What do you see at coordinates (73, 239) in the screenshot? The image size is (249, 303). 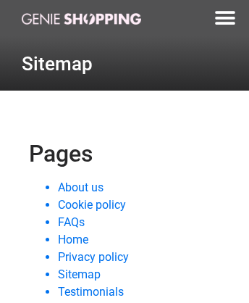 I see `a: Home` at bounding box center [73, 239].